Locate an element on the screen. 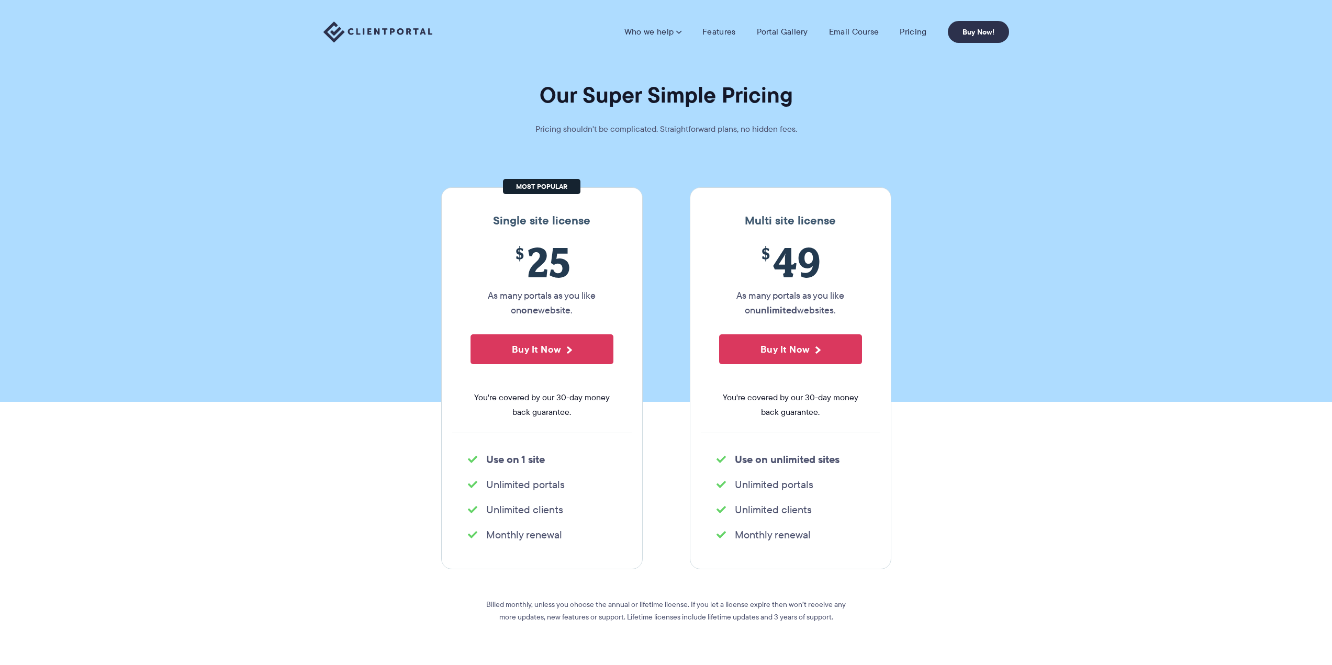  h3: Multi site license is located at coordinates (791, 221).